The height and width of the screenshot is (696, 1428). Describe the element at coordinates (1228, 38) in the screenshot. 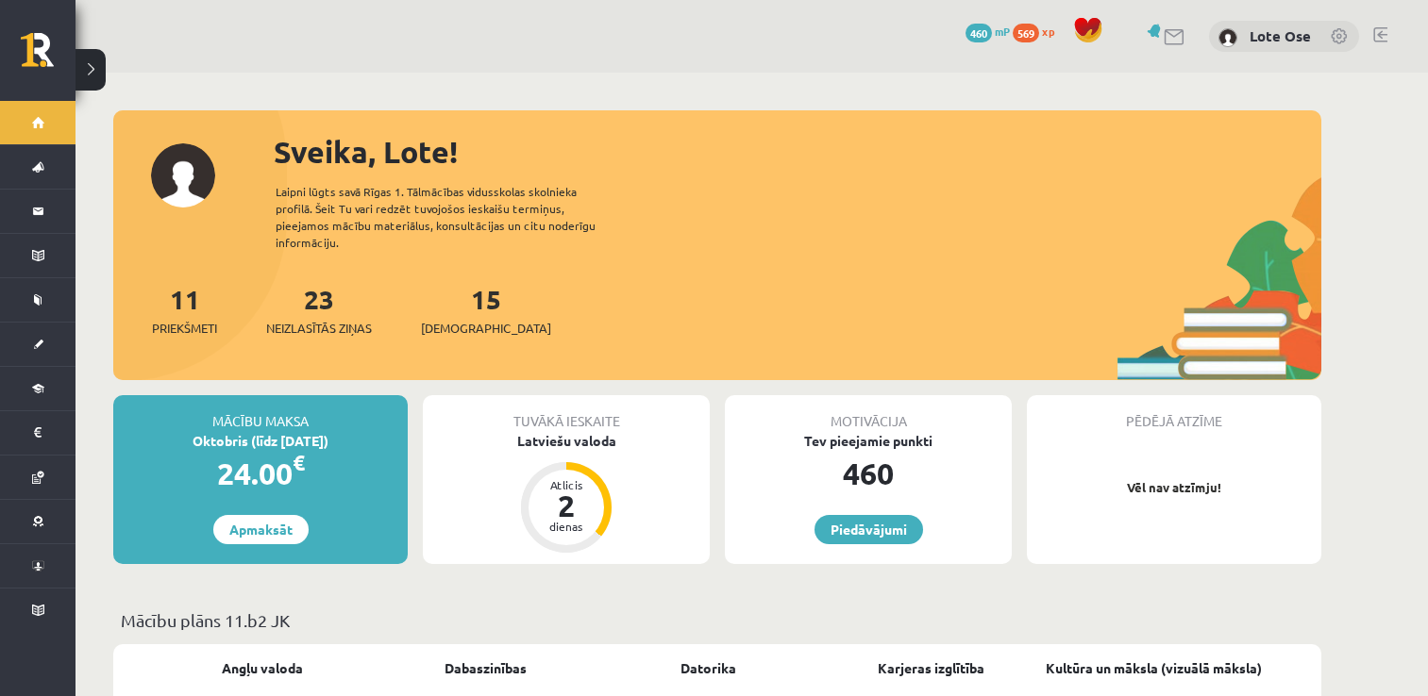

I see `img: Lote Ose` at that location.